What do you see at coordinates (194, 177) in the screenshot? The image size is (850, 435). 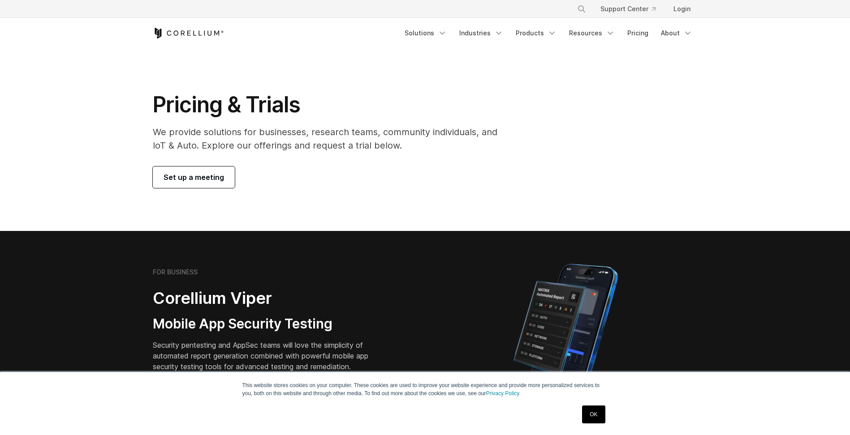 I see `a: Set up a meeting` at bounding box center [194, 177].